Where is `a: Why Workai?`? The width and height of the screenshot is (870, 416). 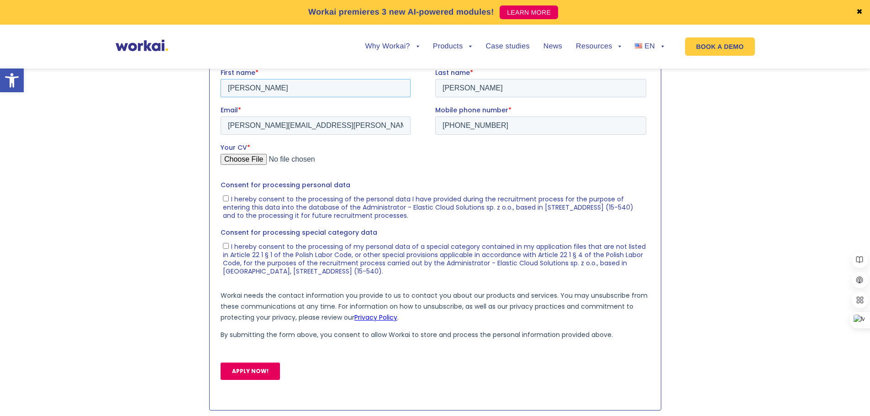 a: Why Workai? is located at coordinates (392, 47).